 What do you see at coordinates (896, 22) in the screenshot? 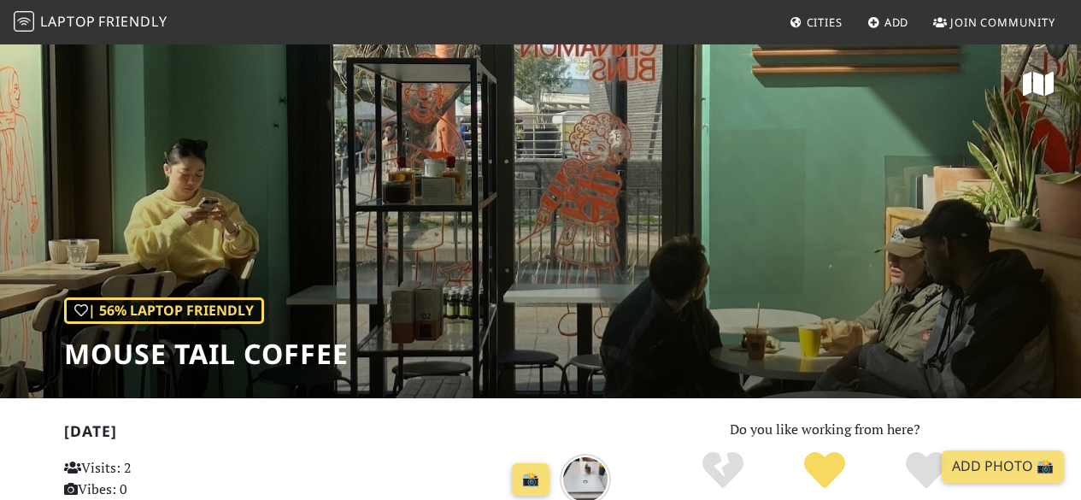
I see `span: Add` at bounding box center [896, 22].